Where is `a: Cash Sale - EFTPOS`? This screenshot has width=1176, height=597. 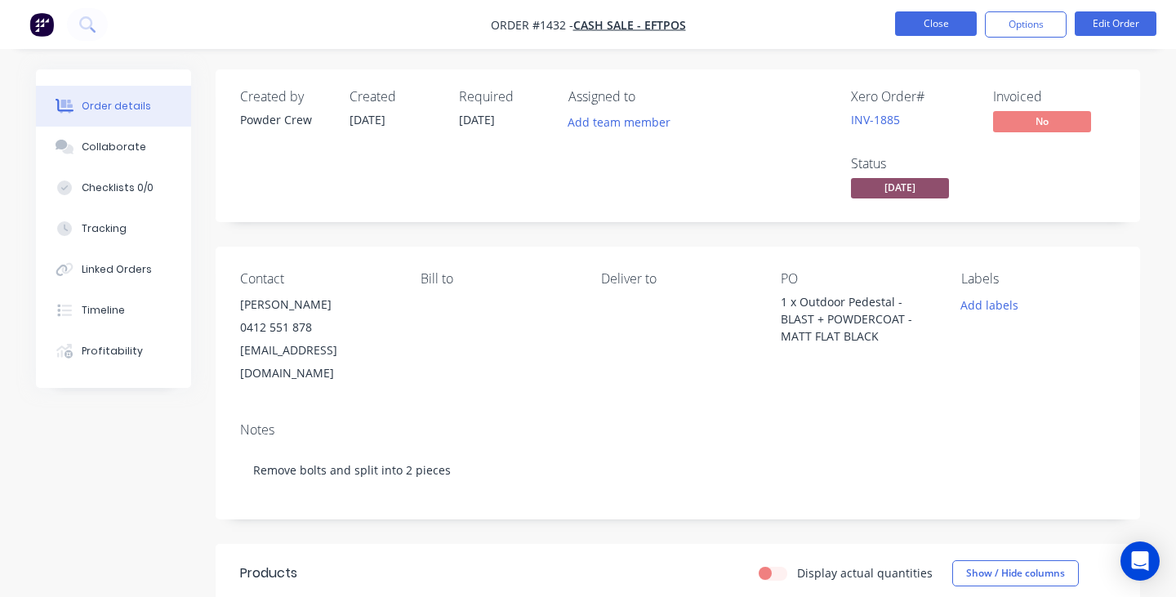 a: Cash Sale - EFTPOS is located at coordinates (629, 24).